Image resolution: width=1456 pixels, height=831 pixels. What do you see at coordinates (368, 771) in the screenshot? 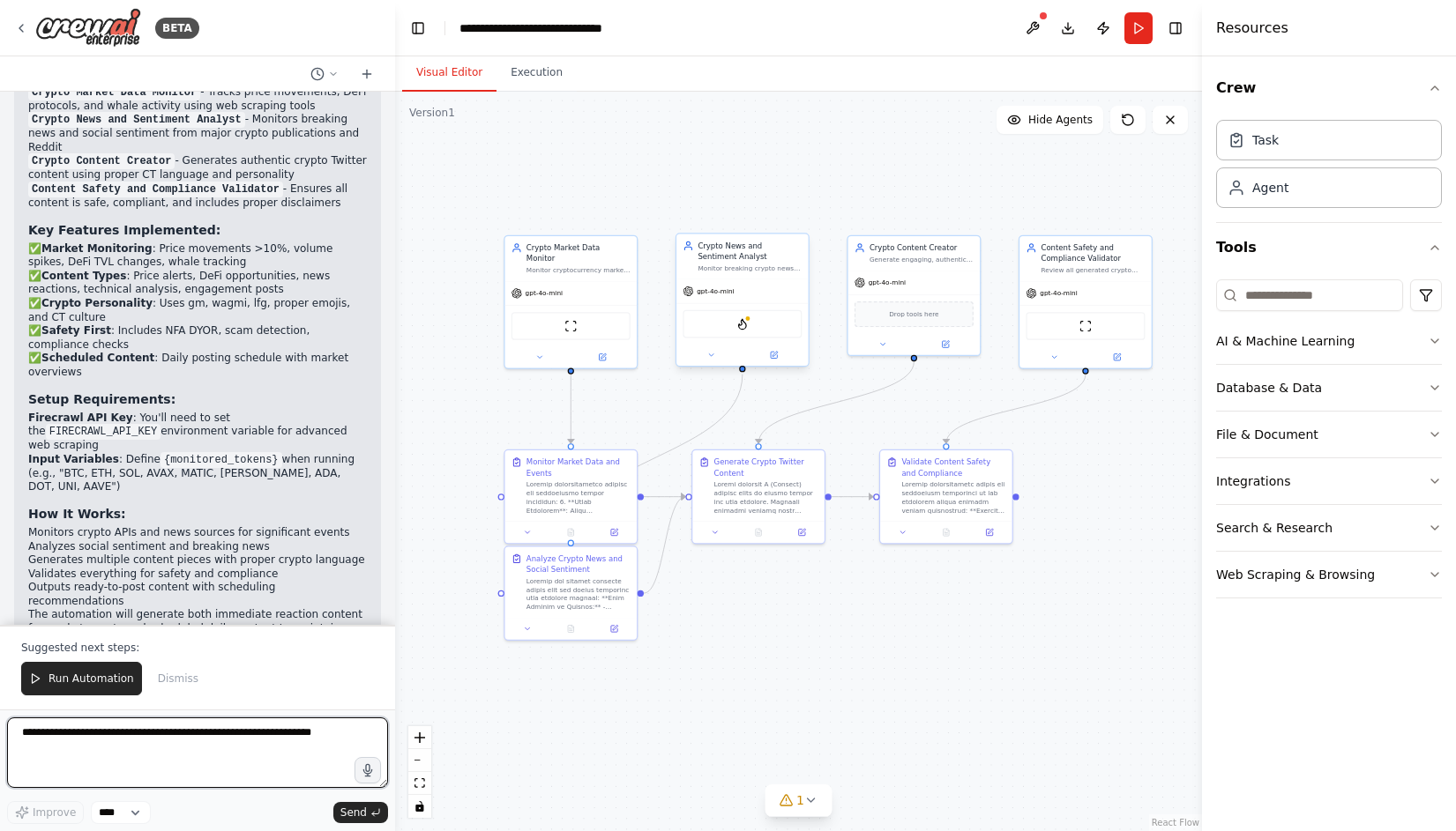
I see `button: Click to speak your automation idea` at bounding box center [368, 771].